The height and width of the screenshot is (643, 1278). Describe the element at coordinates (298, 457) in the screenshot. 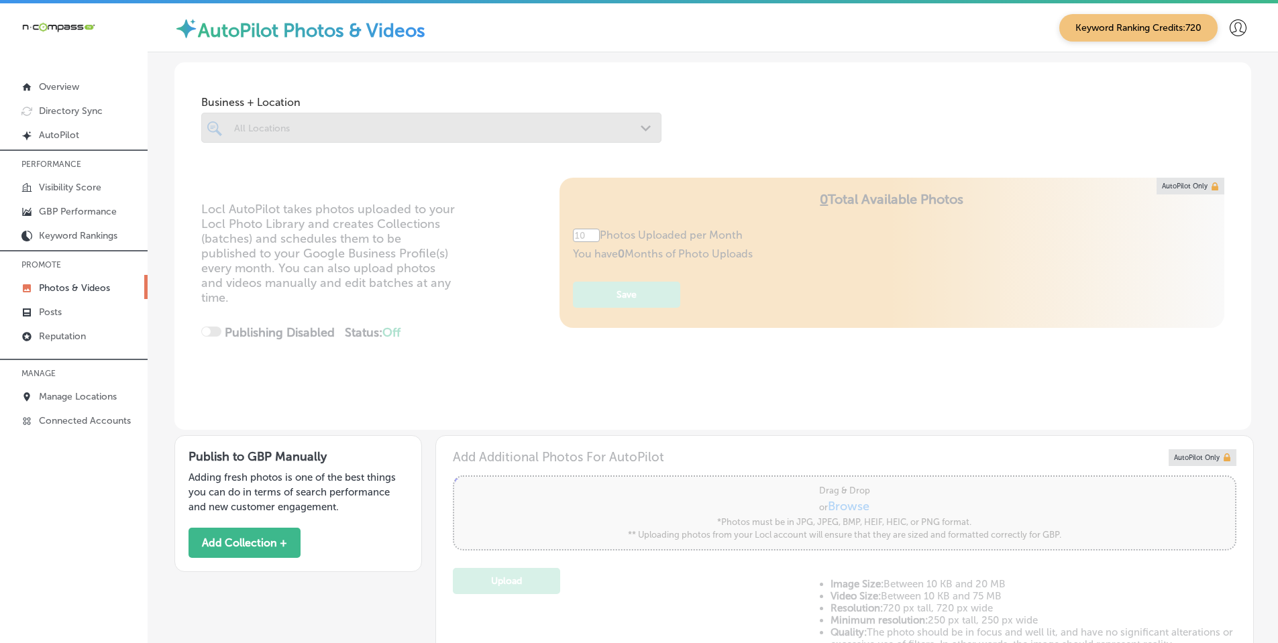

I see `h3: Publish to GBP Manually` at that location.